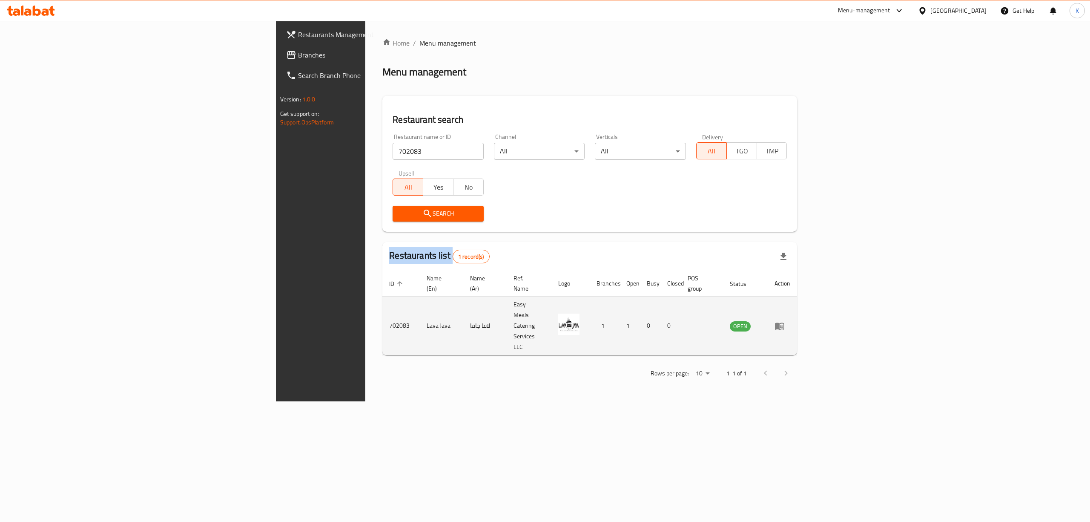 The image size is (1090, 522). What do you see at coordinates (438, 187) in the screenshot?
I see `span: Yes` at bounding box center [438, 187].